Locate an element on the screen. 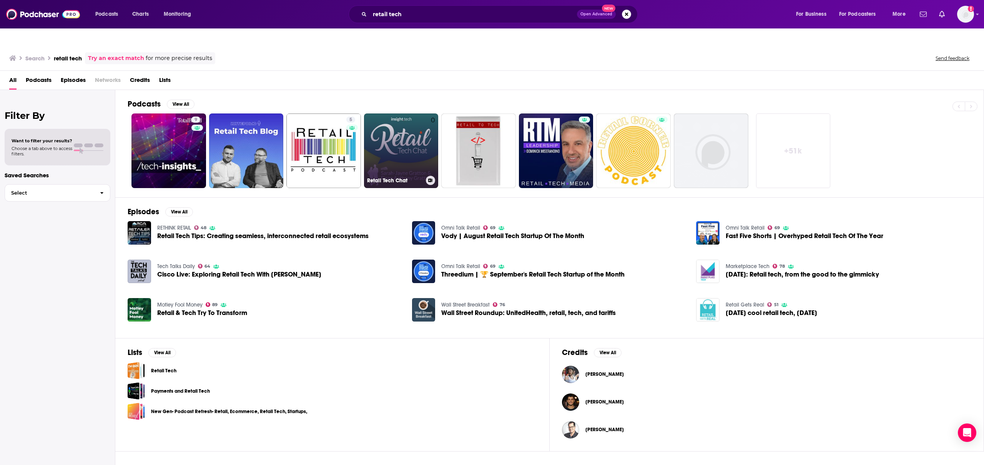 The height and width of the screenshot is (465, 984). span: 78 is located at coordinates (782, 266).